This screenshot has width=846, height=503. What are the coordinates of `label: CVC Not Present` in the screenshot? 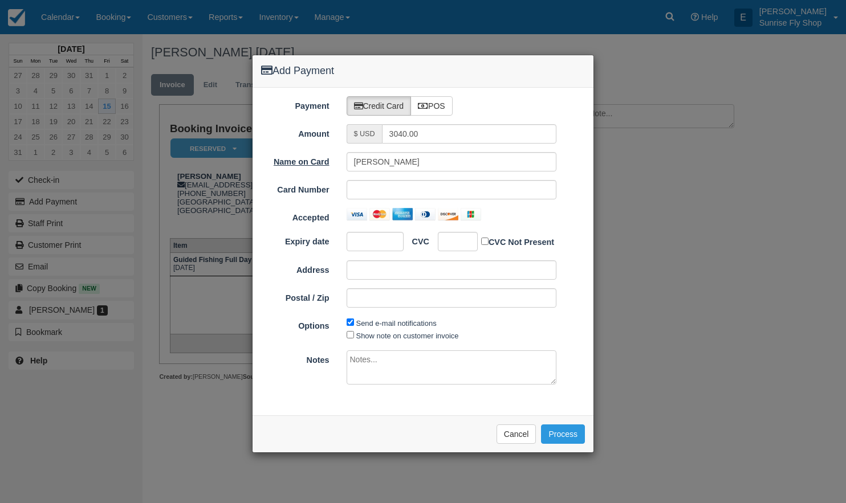 It's located at (517, 242).